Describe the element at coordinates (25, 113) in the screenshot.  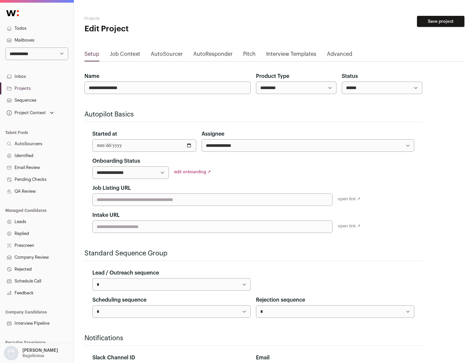
I see `div: Project Context` at that location.